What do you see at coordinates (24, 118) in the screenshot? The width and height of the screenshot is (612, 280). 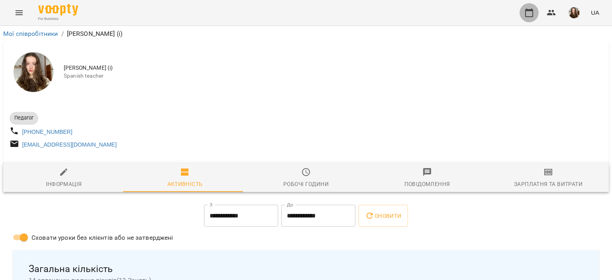 I see `span: Педагог` at bounding box center [24, 118].